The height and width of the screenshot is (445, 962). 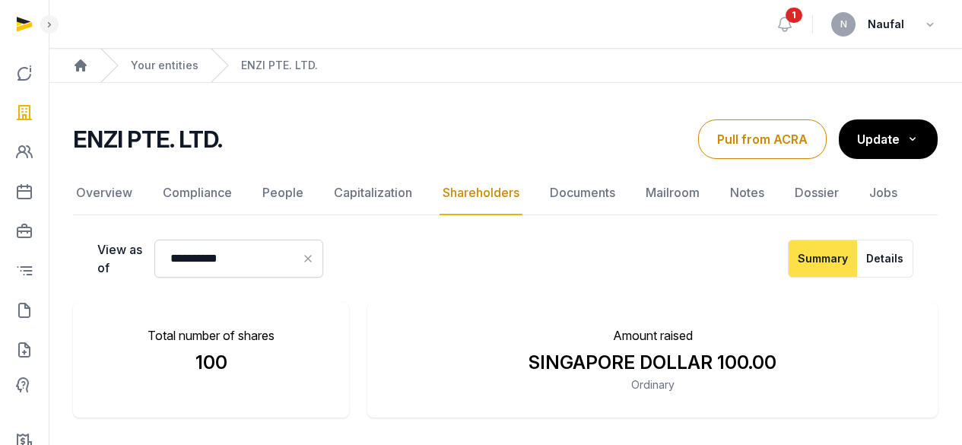 What do you see at coordinates (211, 336) in the screenshot?
I see `p: Total number of shares` at bounding box center [211, 336].